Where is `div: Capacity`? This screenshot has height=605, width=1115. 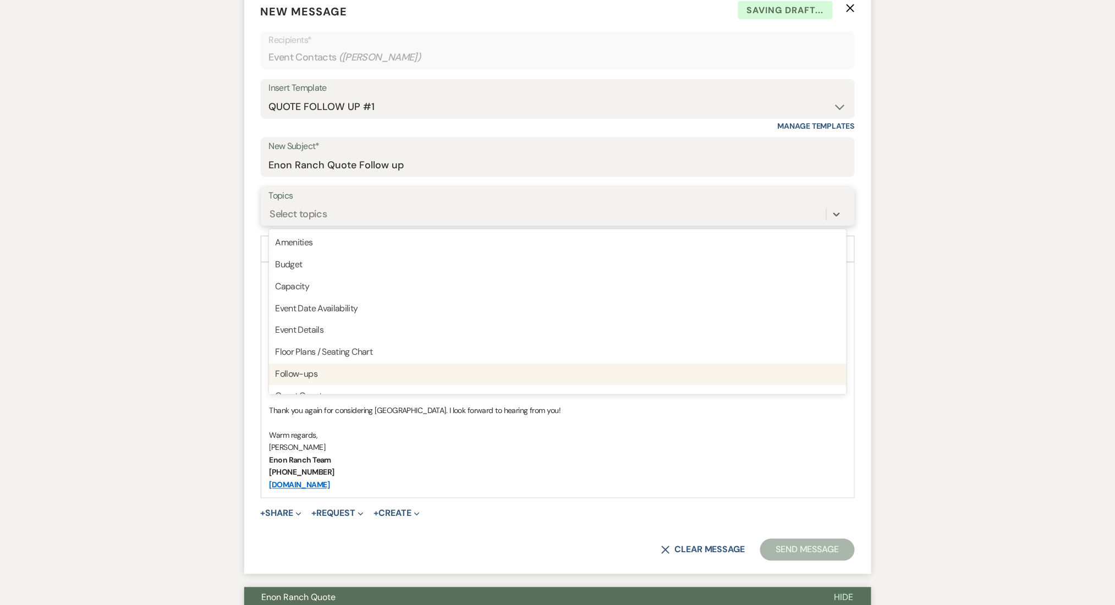 div: Capacity is located at coordinates (558, 287).